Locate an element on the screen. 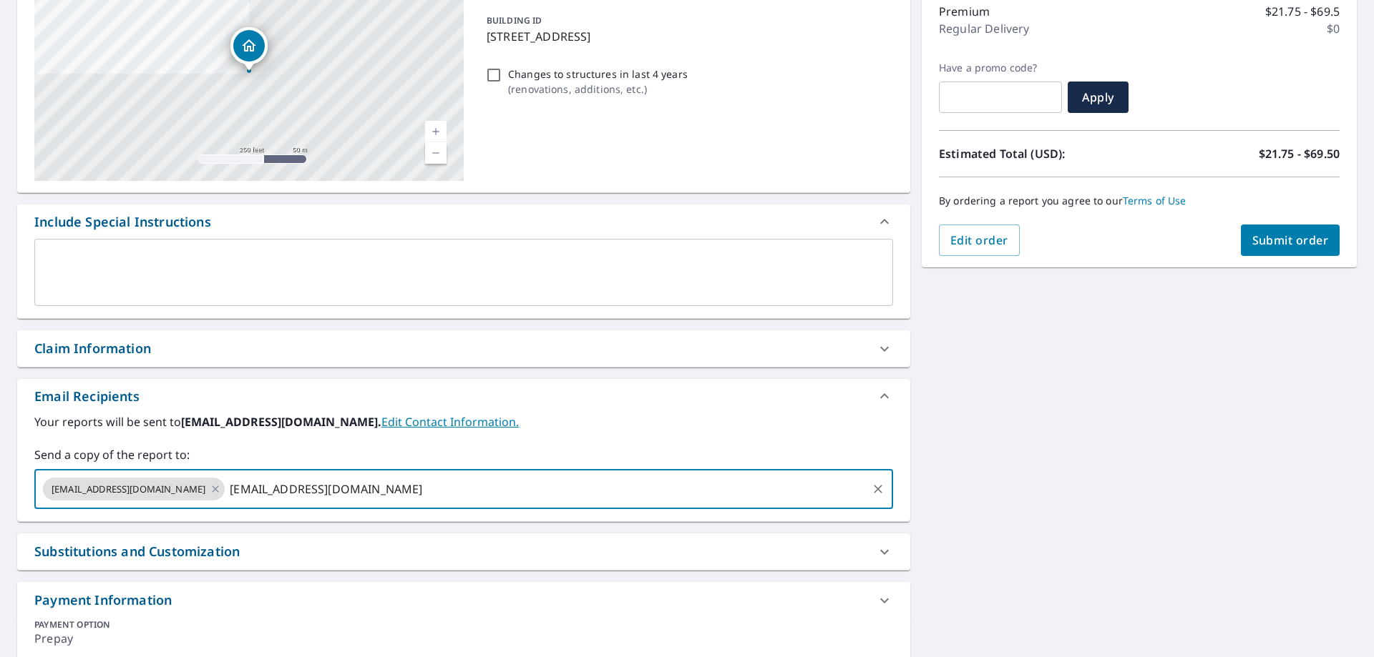 Image resolution: width=1374 pixels, height=657 pixels. p: Premium is located at coordinates (964, 11).